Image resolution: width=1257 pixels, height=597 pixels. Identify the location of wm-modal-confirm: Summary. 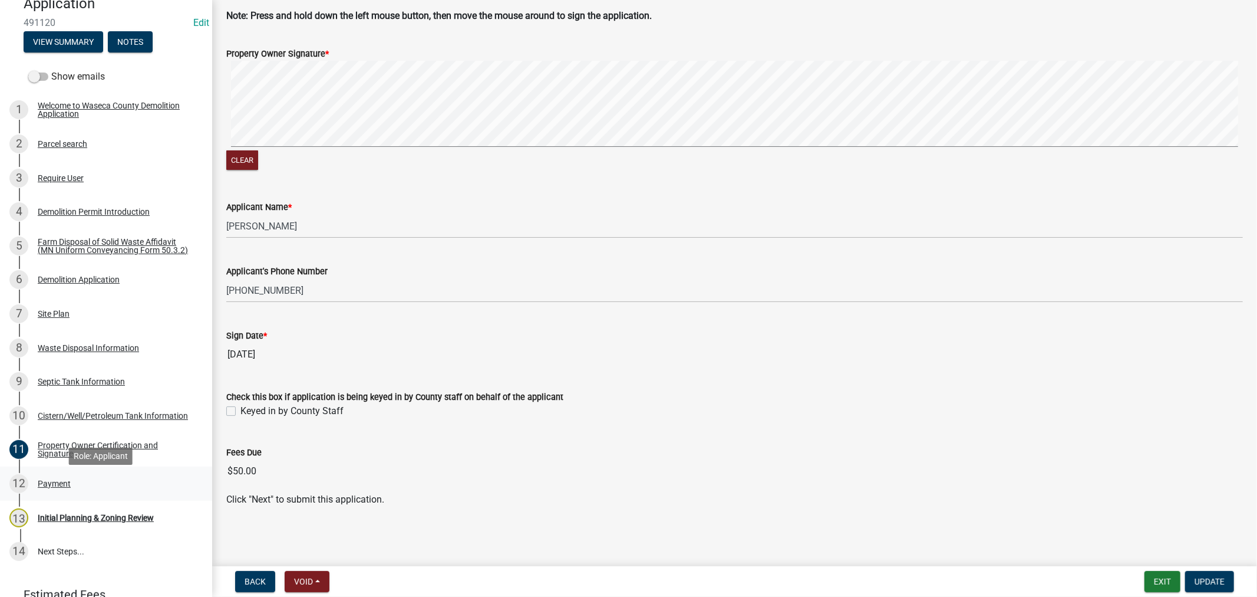
(63, 42).